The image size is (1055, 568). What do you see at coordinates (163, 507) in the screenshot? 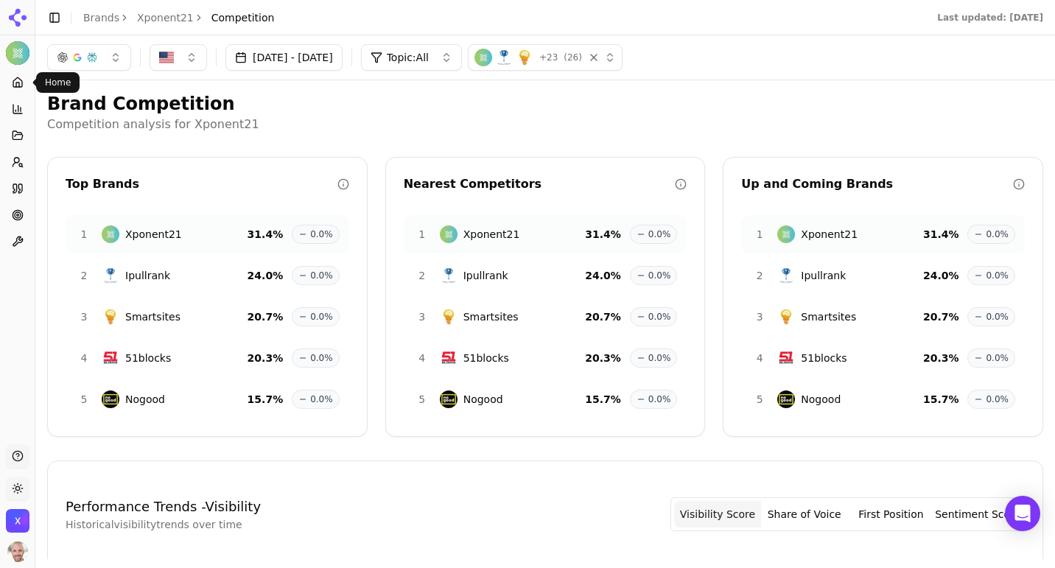
I see `h4: Performance Trends - Visibility` at bounding box center [163, 507].